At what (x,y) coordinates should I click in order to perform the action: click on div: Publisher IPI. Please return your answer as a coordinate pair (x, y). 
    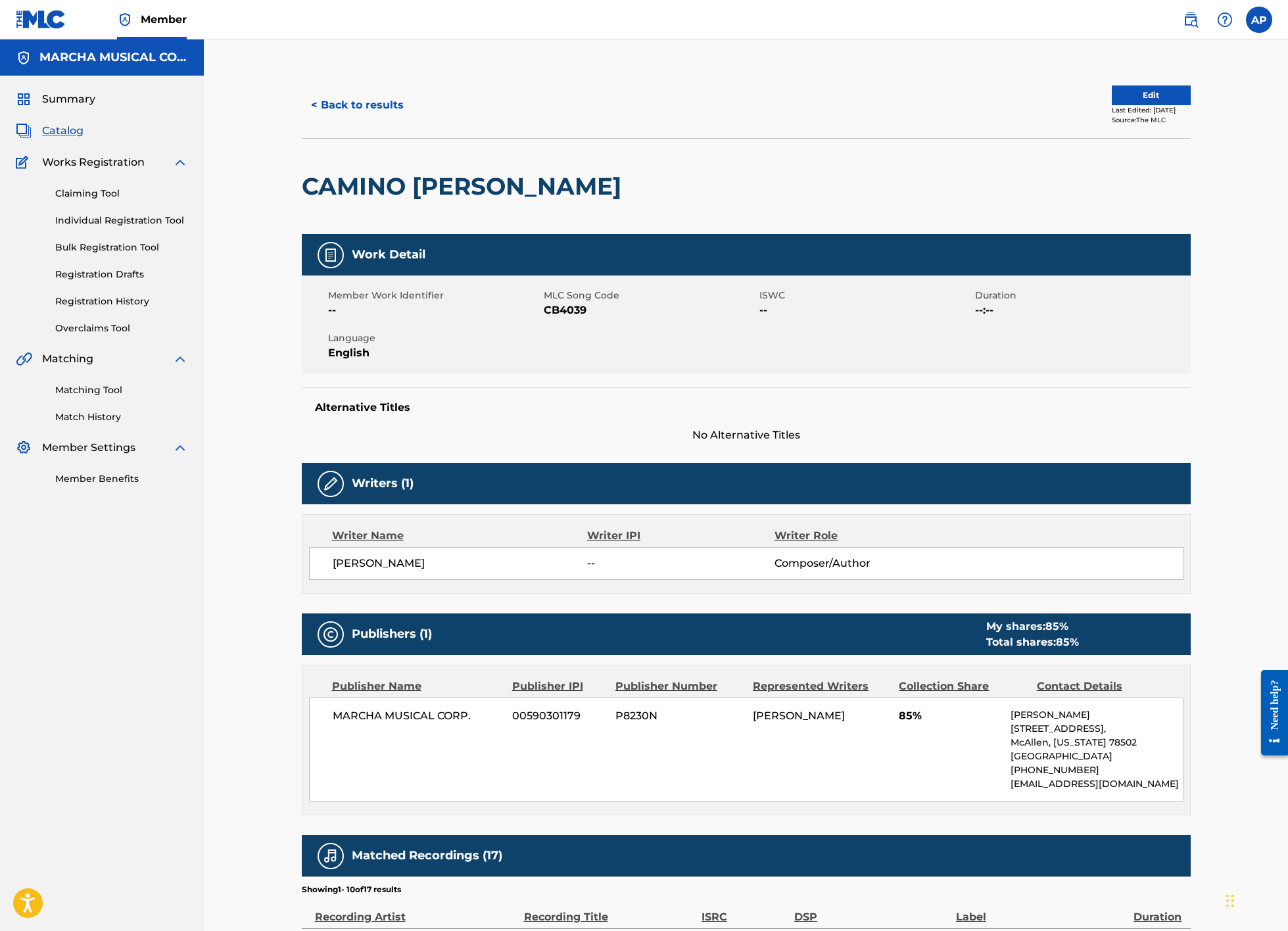
    Looking at the image, I should click on (559, 687).